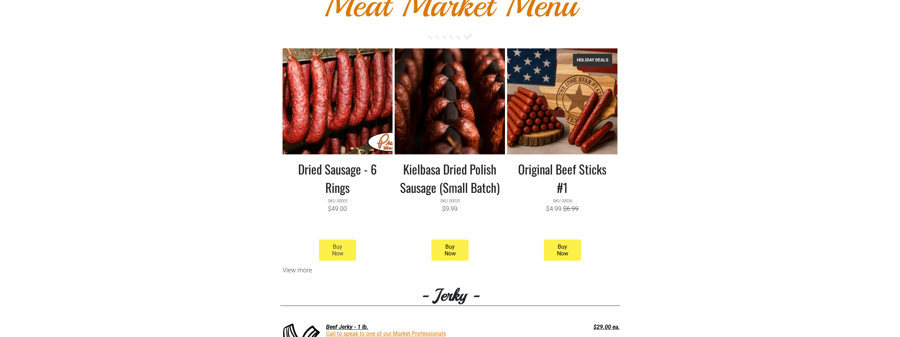 Image resolution: width=900 pixels, height=337 pixels. What do you see at coordinates (450, 208) in the screenshot?
I see `div: $9.99` at bounding box center [450, 208].